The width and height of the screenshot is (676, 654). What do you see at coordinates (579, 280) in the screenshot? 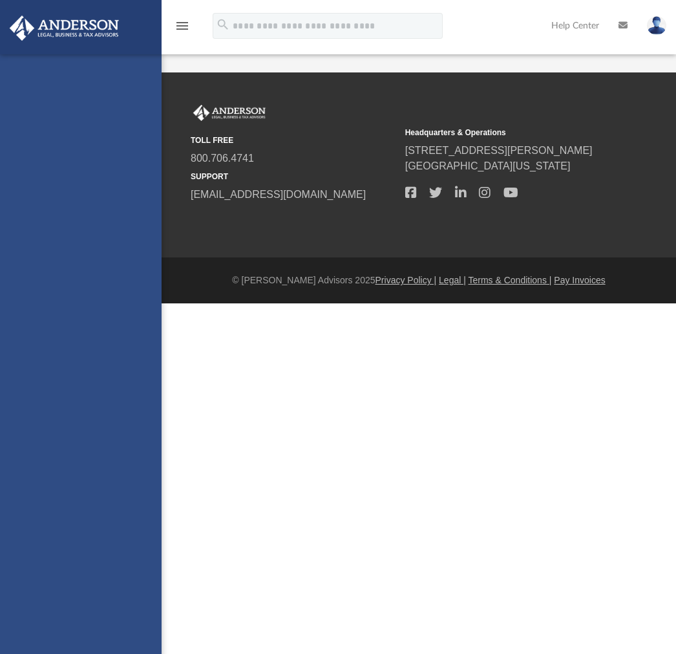
I see `a: Pay Invoices` at bounding box center [579, 280].